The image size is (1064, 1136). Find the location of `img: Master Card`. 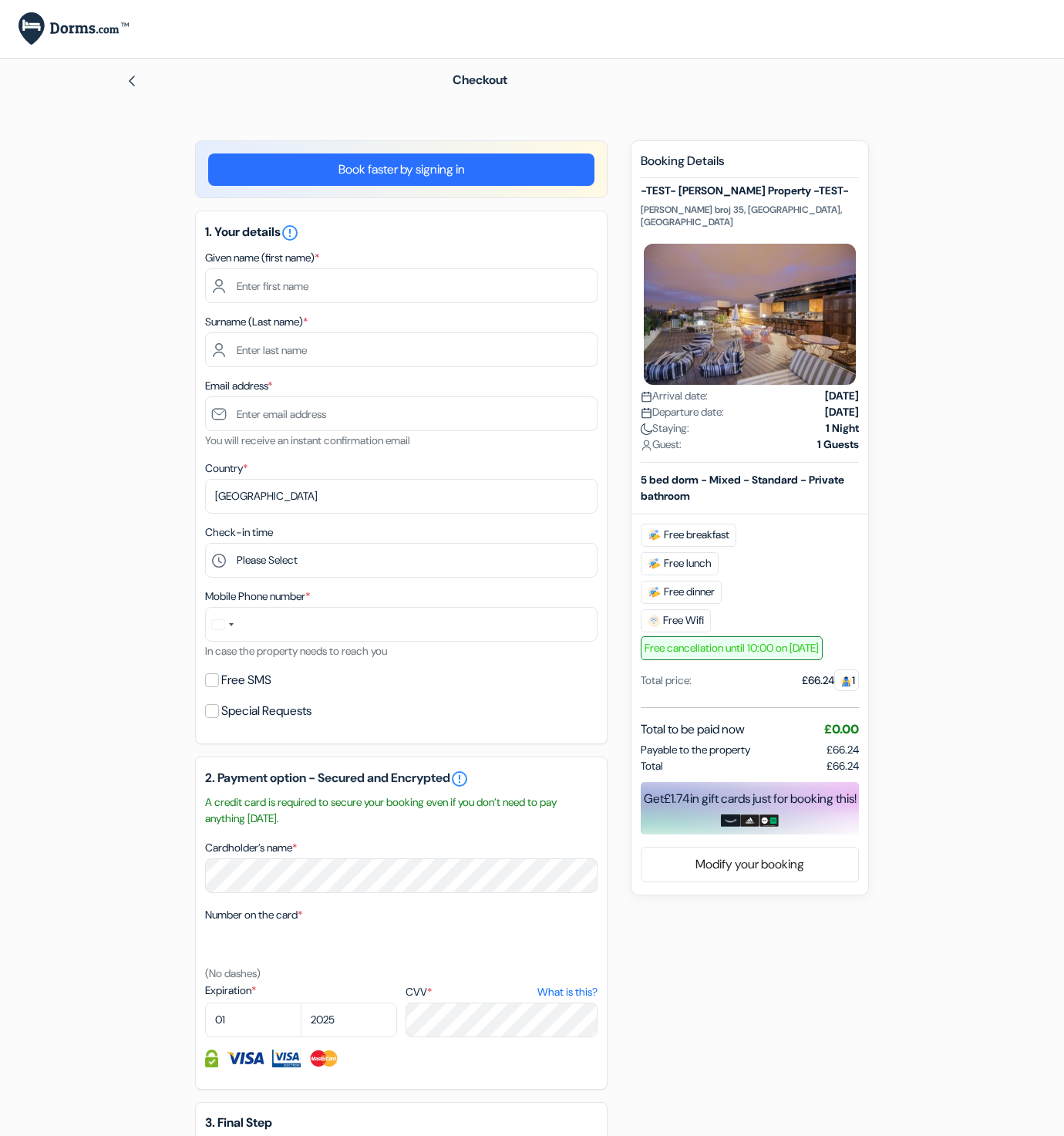

img: Master Card is located at coordinates (324, 1059).